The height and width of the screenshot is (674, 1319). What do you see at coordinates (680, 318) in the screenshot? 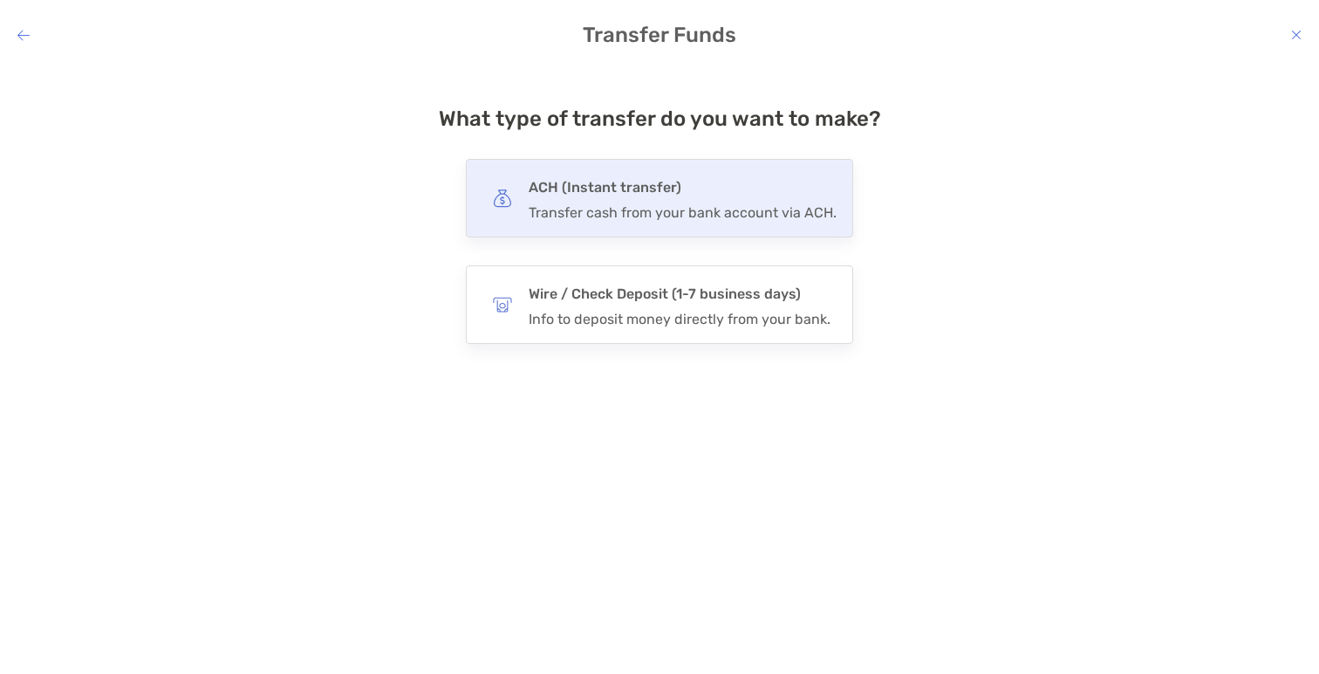
I see `div: Info to deposit money directly from your bank.` at bounding box center [680, 318].